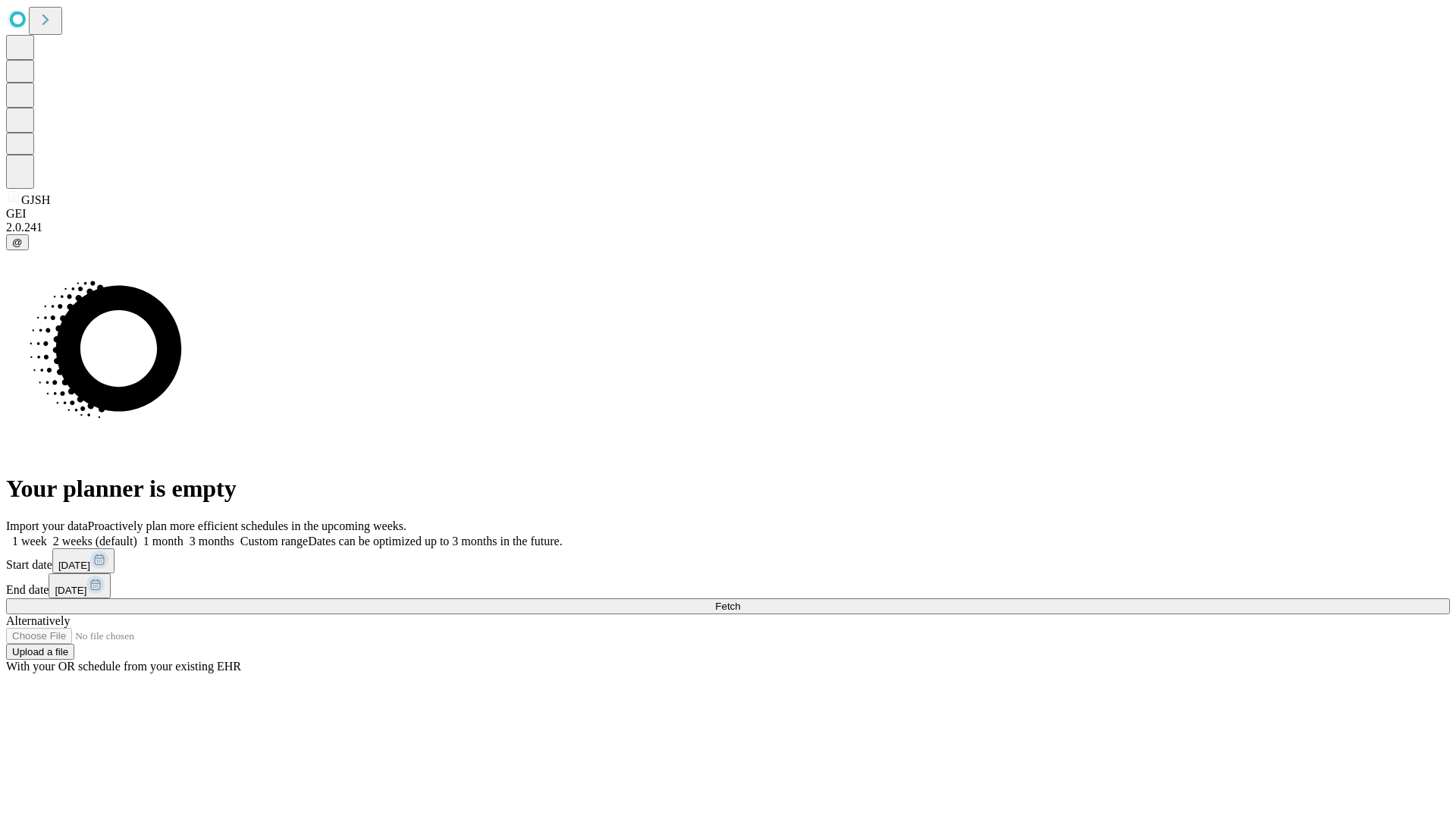 The height and width of the screenshot is (819, 1456). What do you see at coordinates (728, 214) in the screenshot?
I see `div: GEI` at bounding box center [728, 214].